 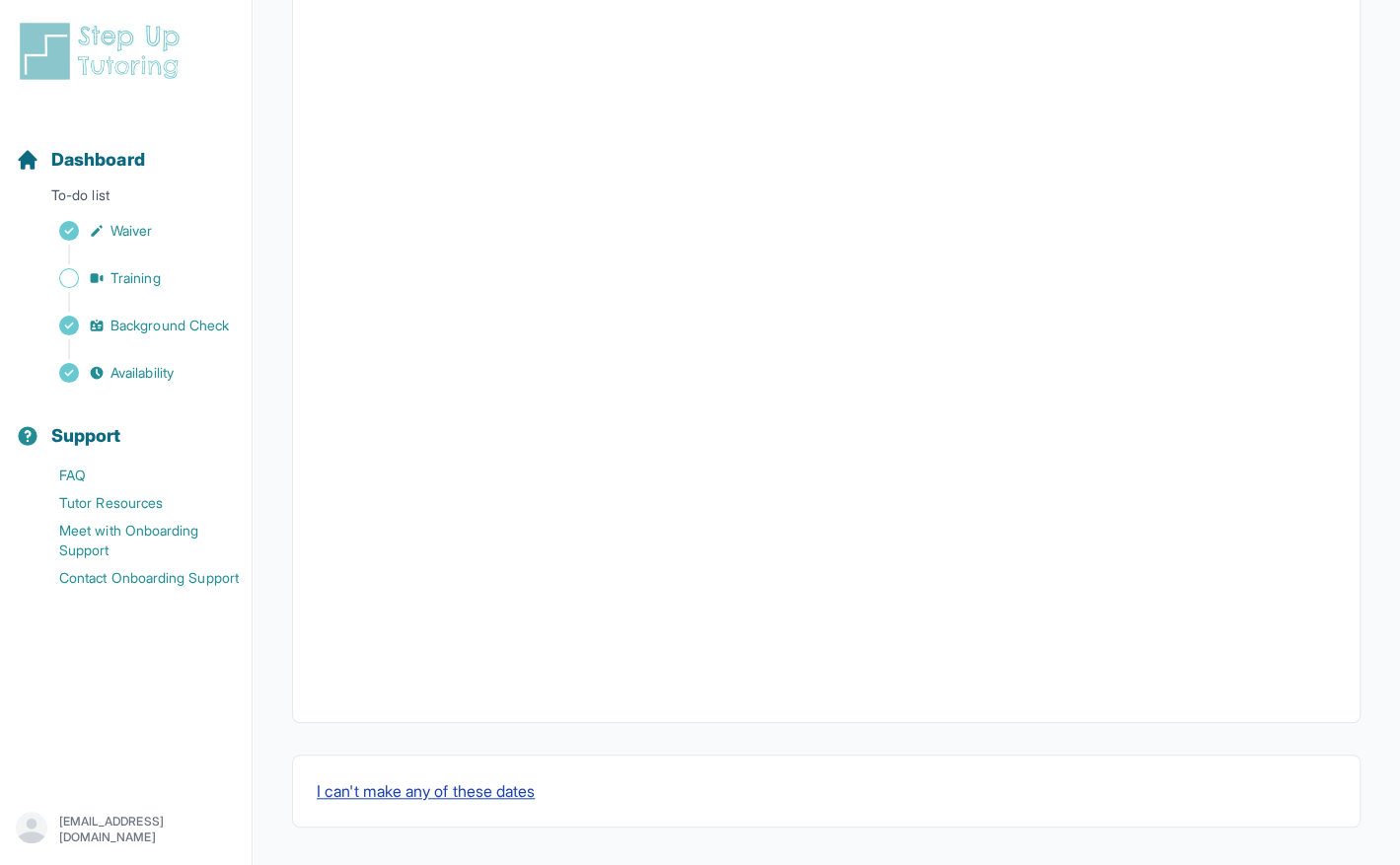 I want to click on a: Dashboard, so click(x=80, y=160).